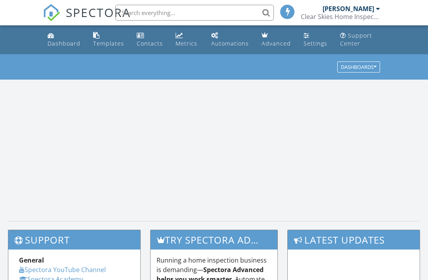  I want to click on span: SPECTORA, so click(98, 12).